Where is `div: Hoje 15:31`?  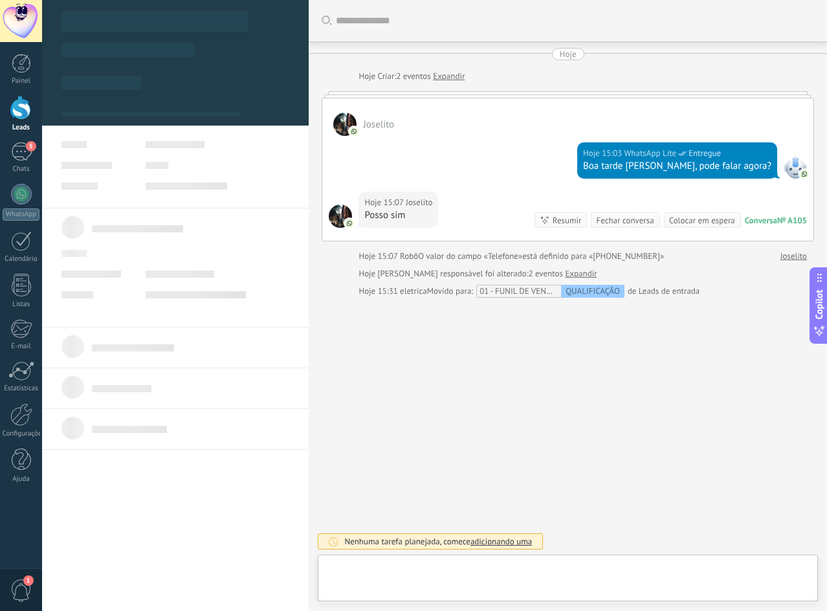 div: Hoje 15:31 is located at coordinates (379, 291).